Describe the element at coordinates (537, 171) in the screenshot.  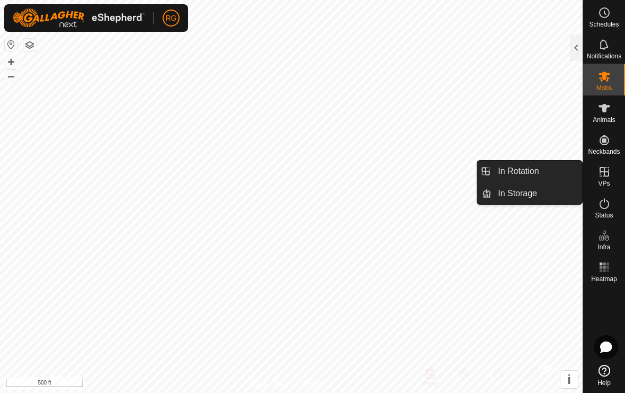
I see `a: In Rotation` at that location.